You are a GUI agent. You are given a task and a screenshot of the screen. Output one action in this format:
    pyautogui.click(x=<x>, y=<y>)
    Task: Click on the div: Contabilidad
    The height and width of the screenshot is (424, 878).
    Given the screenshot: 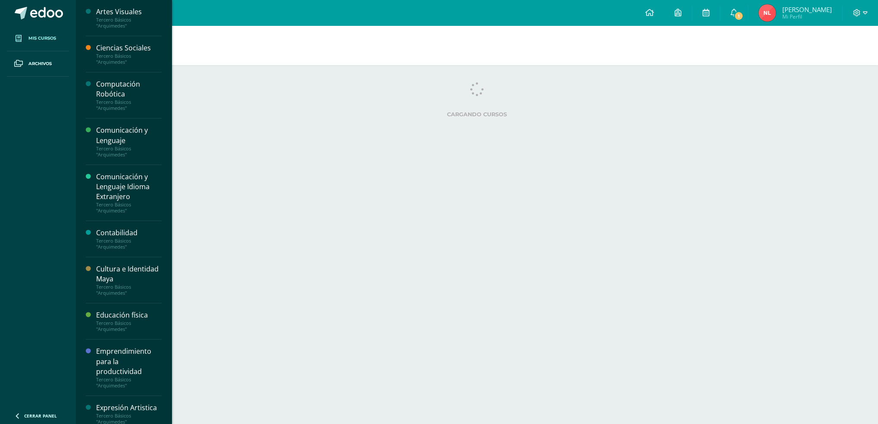 What is the action you would take?
    pyautogui.click(x=129, y=233)
    